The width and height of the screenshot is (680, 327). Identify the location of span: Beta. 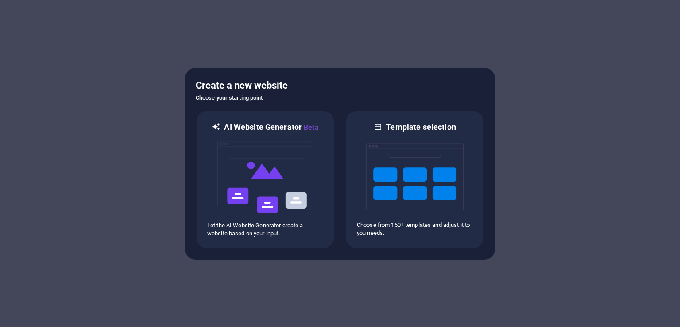
(310, 127).